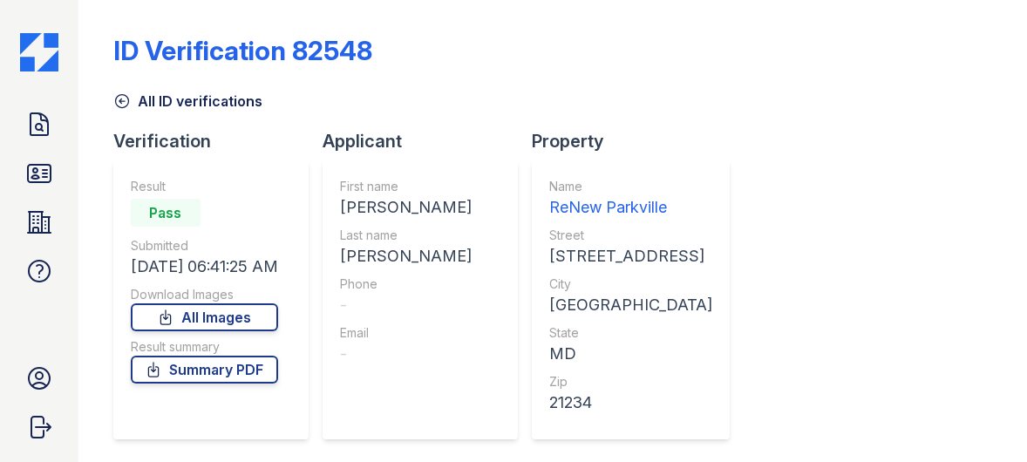  I want to click on a: Name ReNew Parkville, so click(630, 199).